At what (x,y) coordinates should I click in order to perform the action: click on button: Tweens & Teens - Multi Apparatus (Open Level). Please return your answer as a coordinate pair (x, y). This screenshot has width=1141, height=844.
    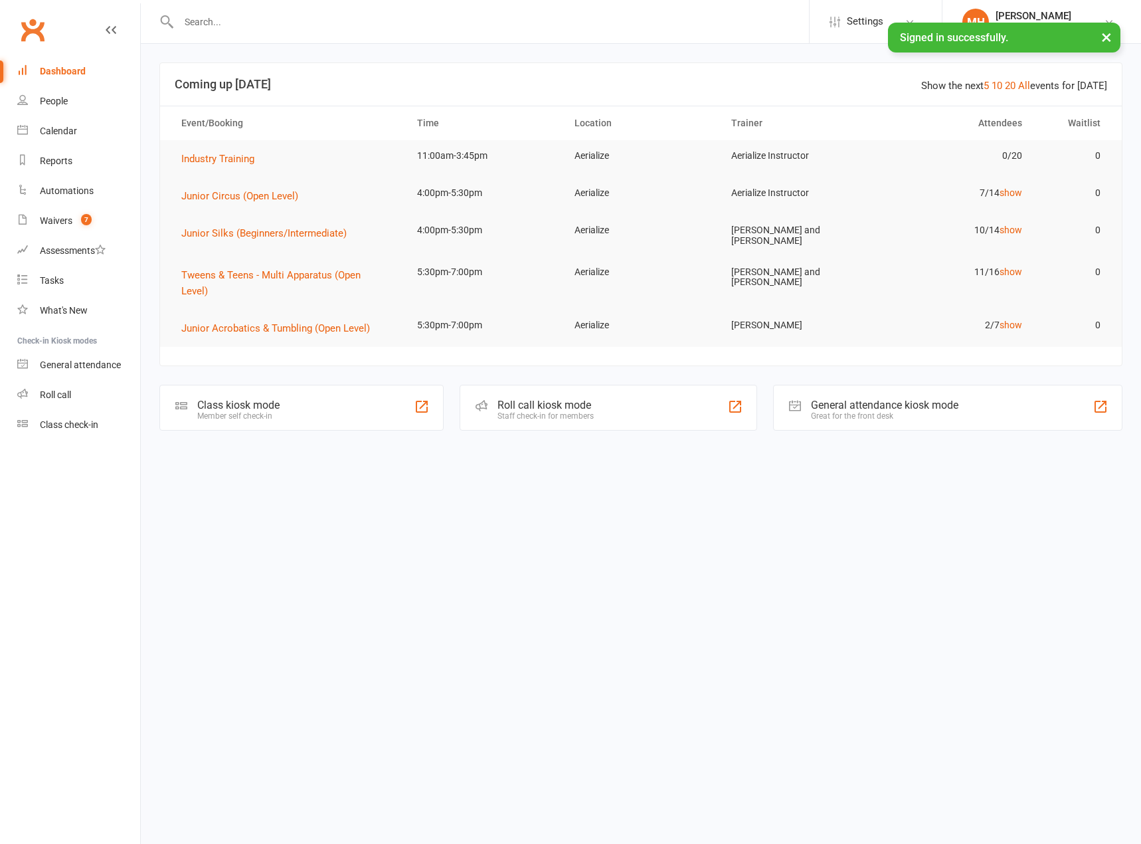
    Looking at the image, I should click on (287, 283).